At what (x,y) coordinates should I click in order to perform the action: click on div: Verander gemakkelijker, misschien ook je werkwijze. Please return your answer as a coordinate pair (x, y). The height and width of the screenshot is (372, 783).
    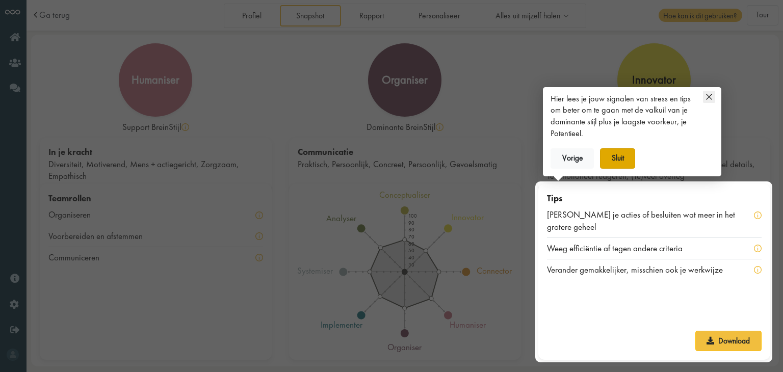
    Looking at the image, I should click on (641, 270).